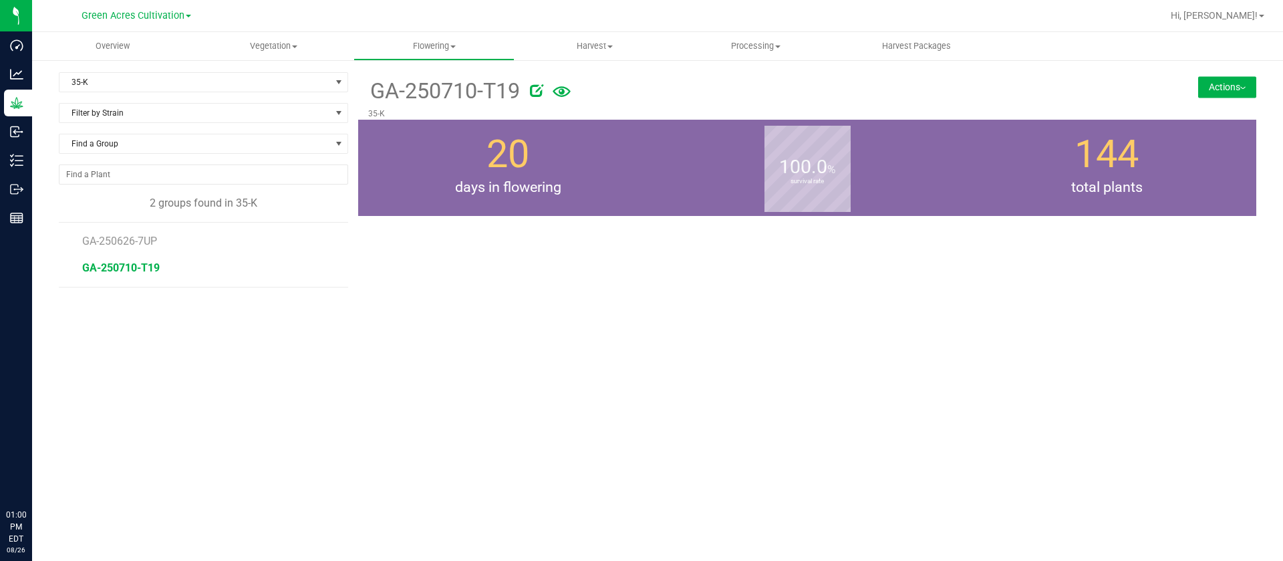 This screenshot has width=1283, height=561. Describe the element at coordinates (17, 132) in the screenshot. I see `inline-svg: Inbound` at that location.